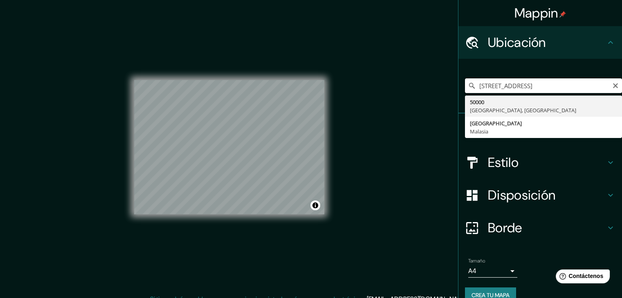 Image resolution: width=622 pixels, height=298 pixels. I want to click on font: Contáctenos, so click(36, 10).